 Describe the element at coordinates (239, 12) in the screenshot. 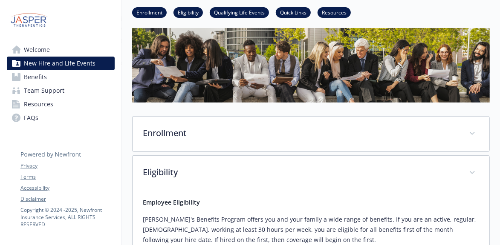

I see `a: Qualifying Life Events` at that location.